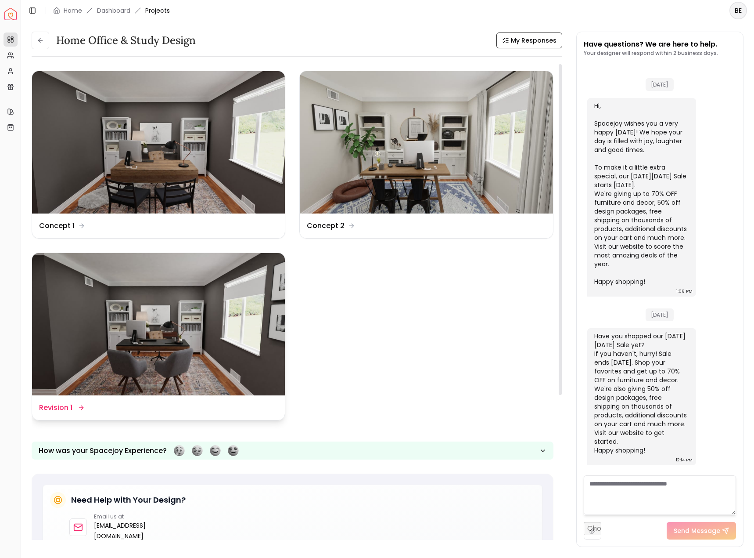  I want to click on span: BE, so click(739, 11).